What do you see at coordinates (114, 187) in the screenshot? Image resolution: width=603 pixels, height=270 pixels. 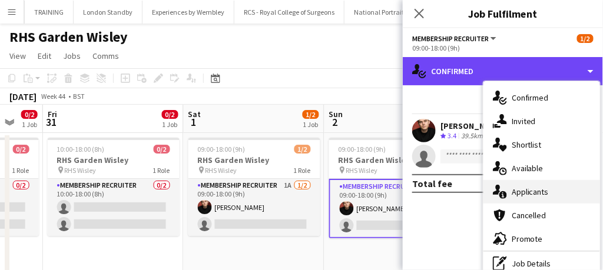 I see `div: 10:00-18:00 (8h)0/2RHS Garden Wisley RHS Wisley1 RoleMembership Recruiter0/210:00-18:00 (8h)` at bounding box center [114, 187].